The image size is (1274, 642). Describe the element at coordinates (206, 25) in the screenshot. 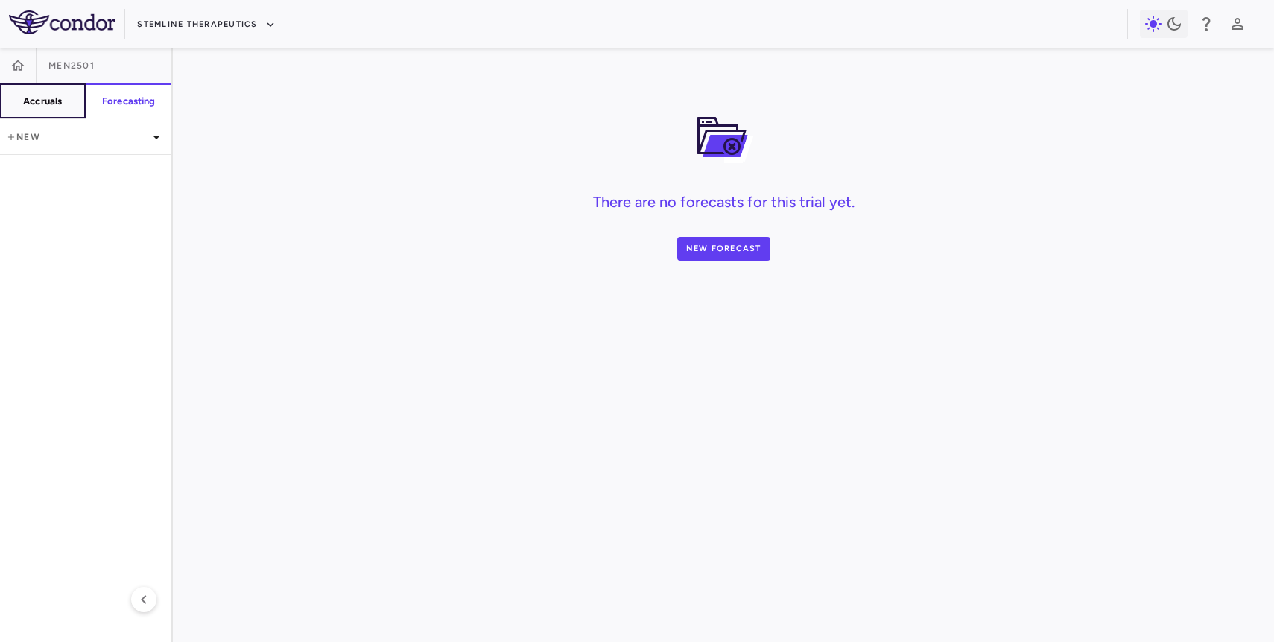

I see `button: Stemline Therapeutics` at that location.